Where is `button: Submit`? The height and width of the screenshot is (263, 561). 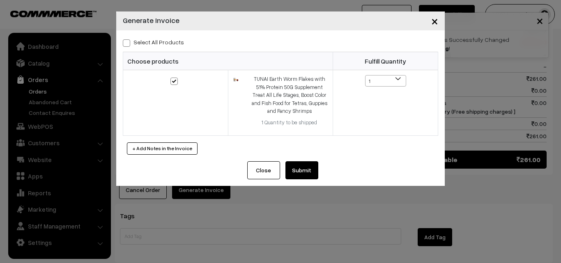
button: Submit is located at coordinates (302, 170).